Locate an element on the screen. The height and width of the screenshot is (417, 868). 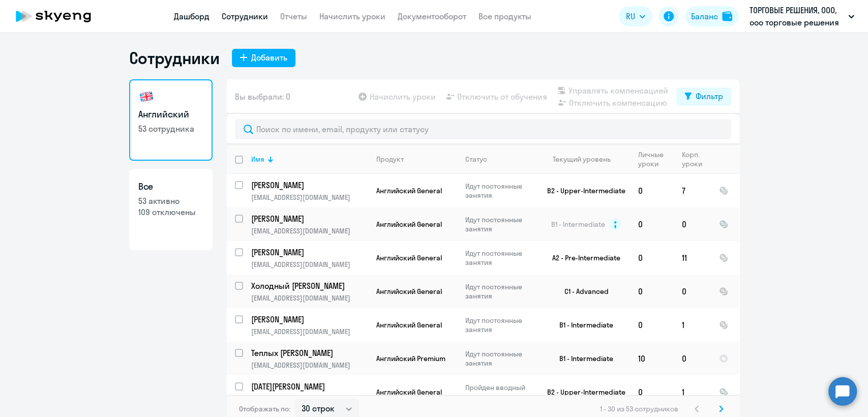
span: RU is located at coordinates (631, 16).